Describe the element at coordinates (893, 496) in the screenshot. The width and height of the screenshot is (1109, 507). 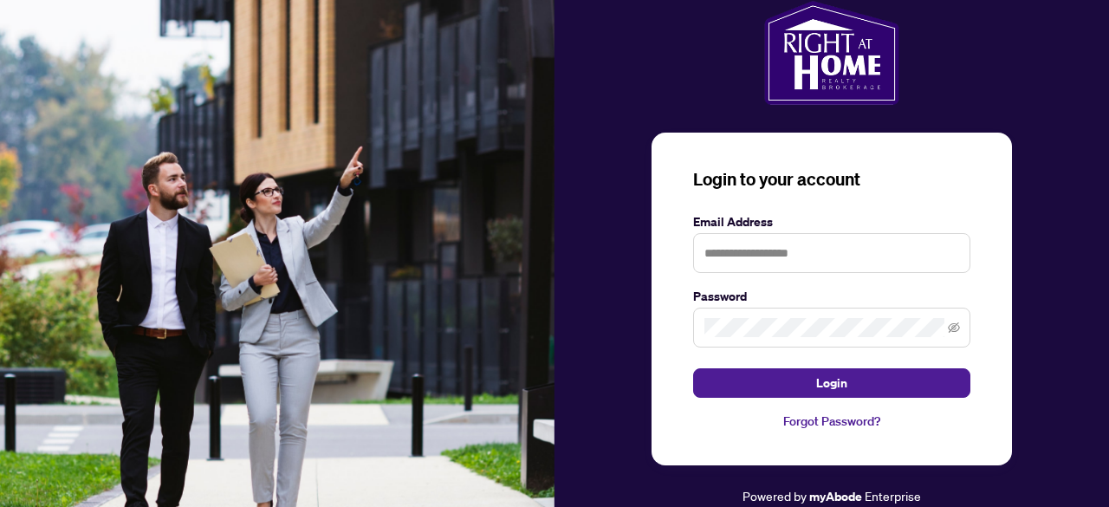
I see `span: Enterprise` at that location.